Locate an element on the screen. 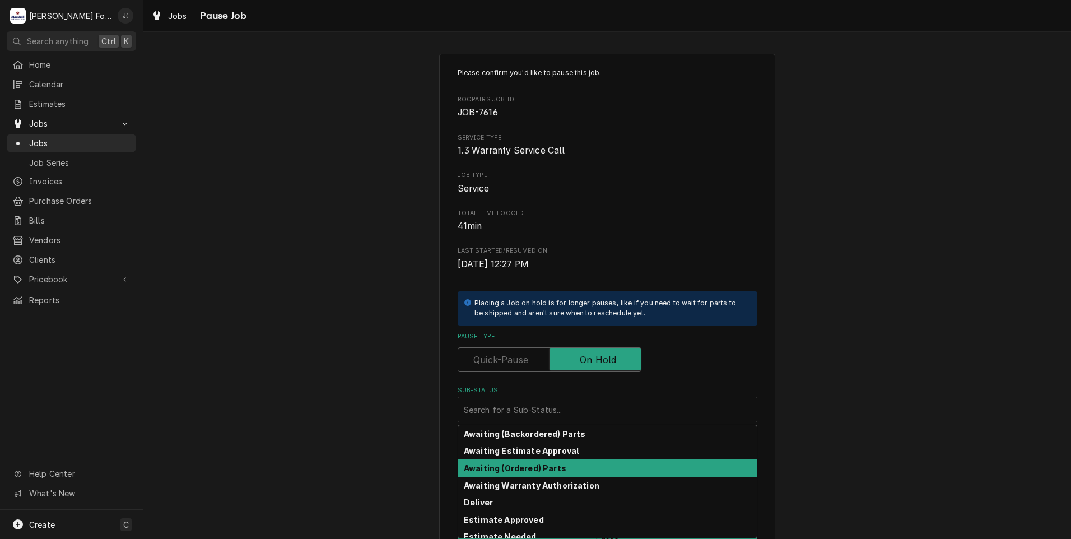  div: Sub-Status is located at coordinates (607, 404).